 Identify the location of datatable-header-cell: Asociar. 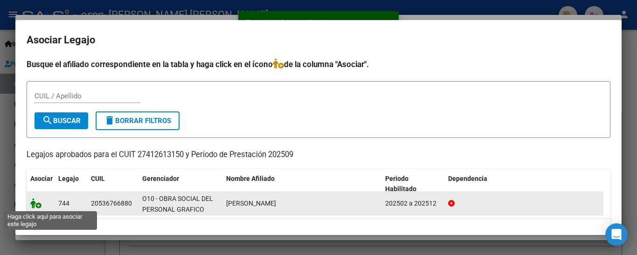
(41, 184).